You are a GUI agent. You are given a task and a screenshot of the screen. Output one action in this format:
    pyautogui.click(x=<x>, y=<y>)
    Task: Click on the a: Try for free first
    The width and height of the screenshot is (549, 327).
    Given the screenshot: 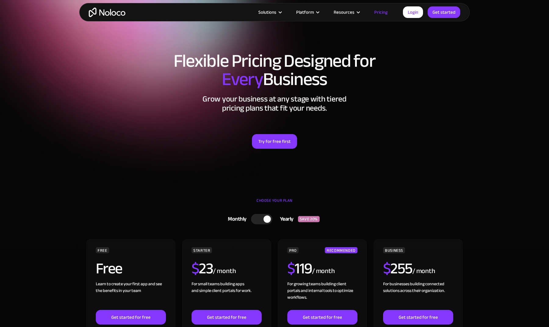 What is the action you would take?
    pyautogui.click(x=274, y=141)
    